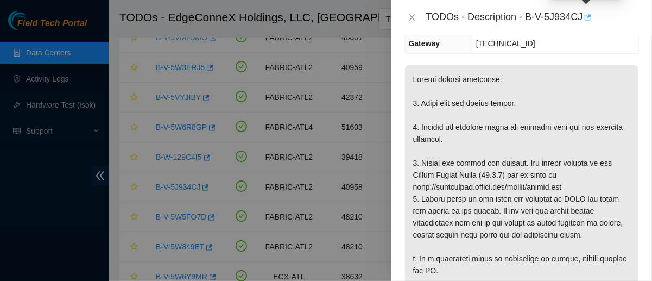 This screenshot has height=281, width=652. What do you see at coordinates (412, 17) in the screenshot?
I see `span: close` at bounding box center [412, 17].